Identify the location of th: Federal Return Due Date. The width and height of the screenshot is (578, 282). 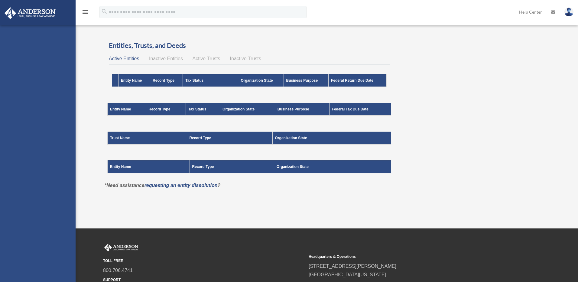
(357, 80).